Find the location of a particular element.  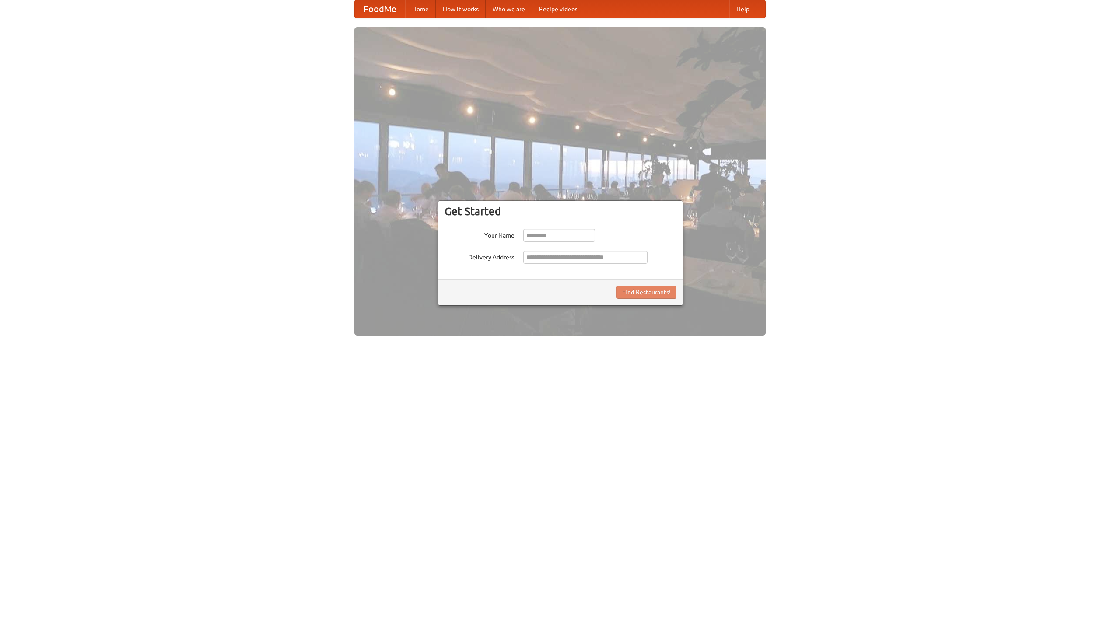

a: Help is located at coordinates (743, 9).